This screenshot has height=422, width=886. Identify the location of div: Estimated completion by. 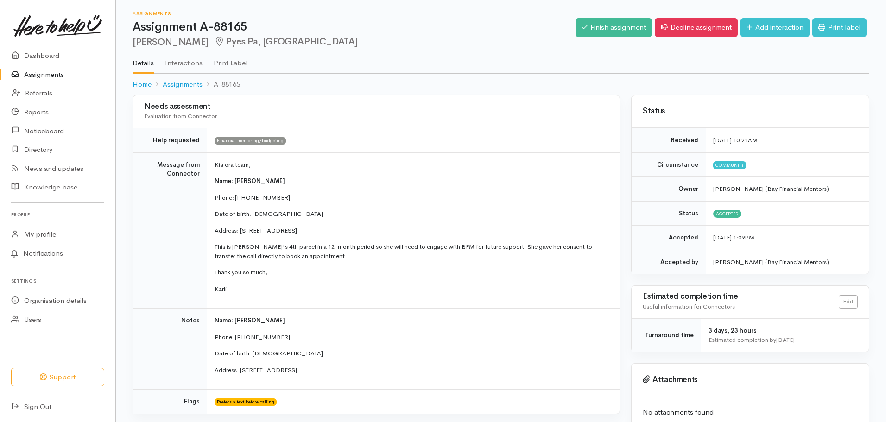
(783, 340).